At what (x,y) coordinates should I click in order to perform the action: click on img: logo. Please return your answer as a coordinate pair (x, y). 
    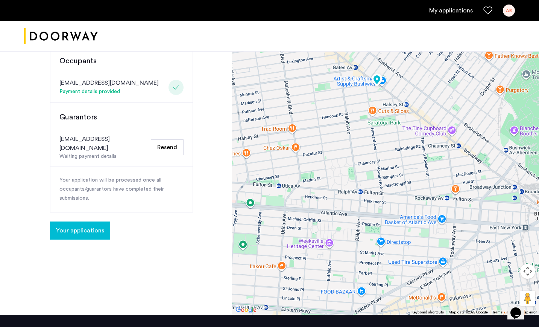
    Looking at the image, I should click on (61, 36).